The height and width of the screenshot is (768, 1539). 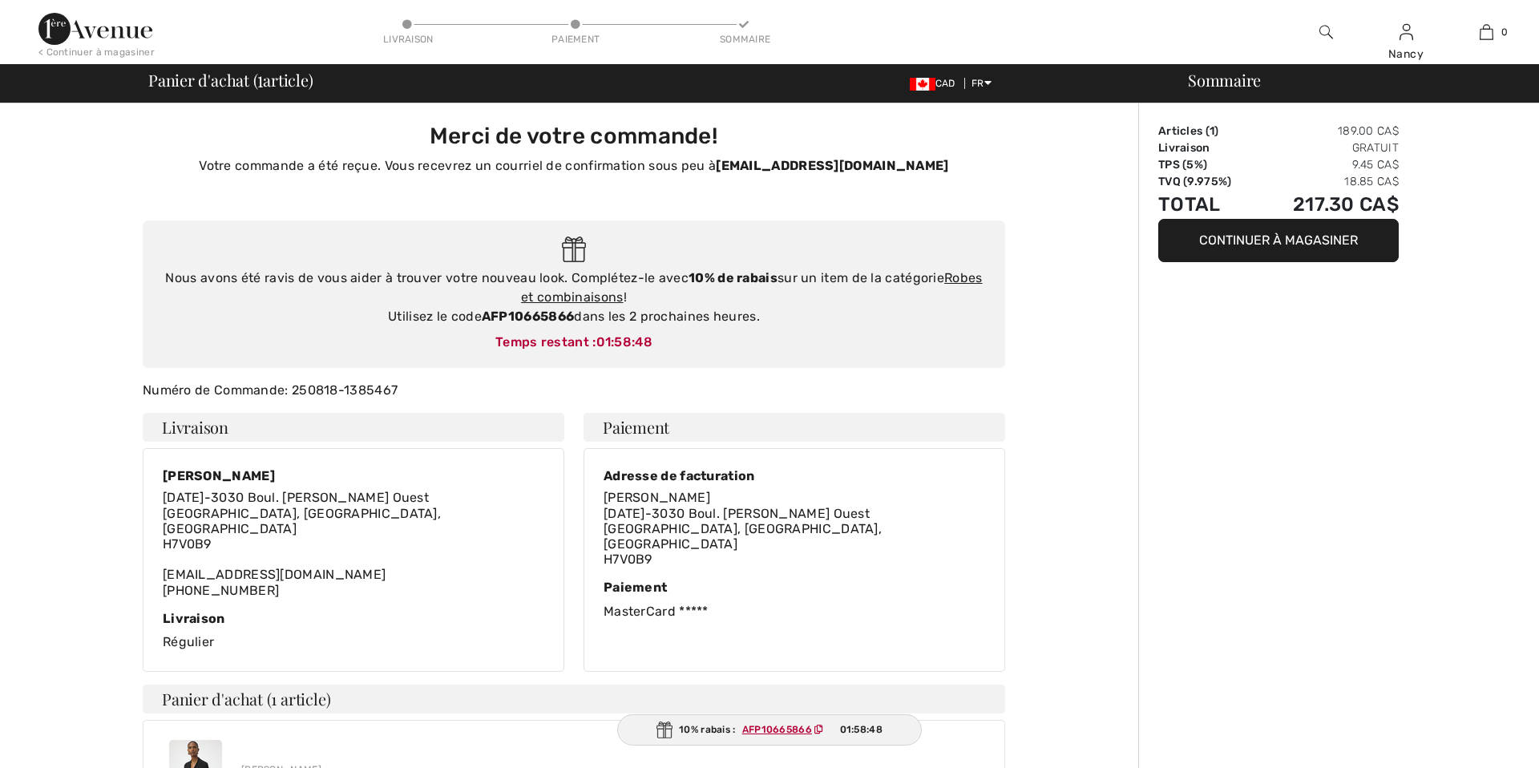 I want to click on div: Numéro de Commande: 250818-1385467, so click(x=574, y=390).